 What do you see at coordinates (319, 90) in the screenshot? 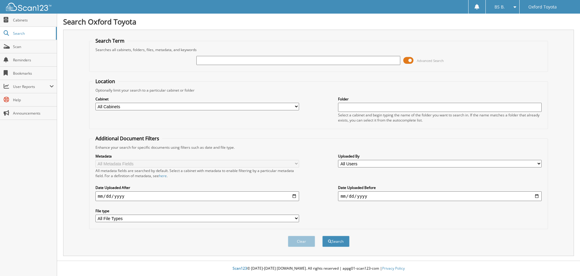
I see `div: Optionally limit your search to a particular cabinet or folder` at bounding box center [319, 90].